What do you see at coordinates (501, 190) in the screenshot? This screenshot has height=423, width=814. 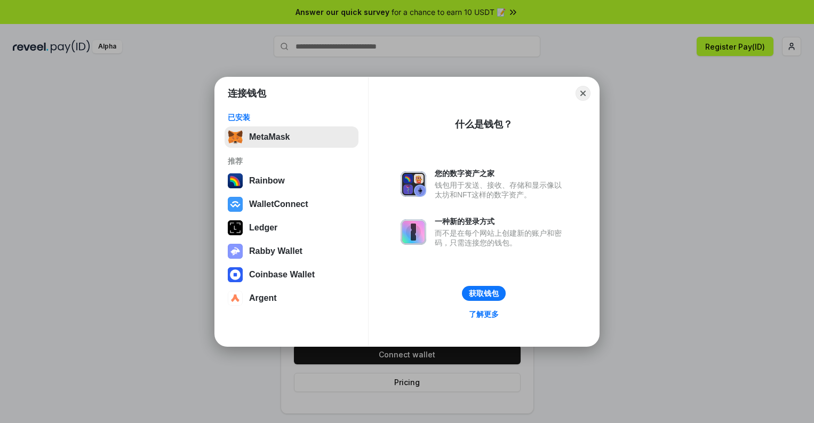 I see `div: 钱包用于发送、接收、存储和显示像以太坊和NFT这样的数字资产。` at bounding box center [501, 190].